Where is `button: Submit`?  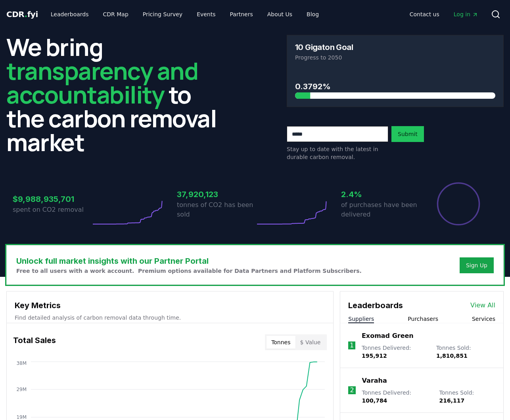 button: Submit is located at coordinates (407, 134).